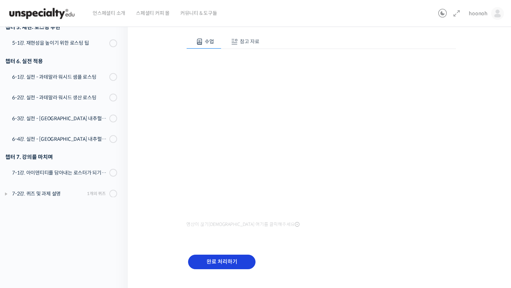 Image resolution: width=511 pixels, height=288 pixels. I want to click on span: hoonoh, so click(478, 13).